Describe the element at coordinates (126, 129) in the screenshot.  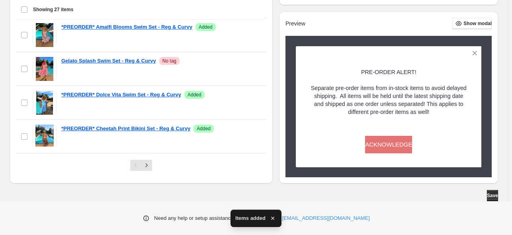
I see `a: *PREORDER* Cheetah Print Bikini Set - Reg & Curvy` at that location.